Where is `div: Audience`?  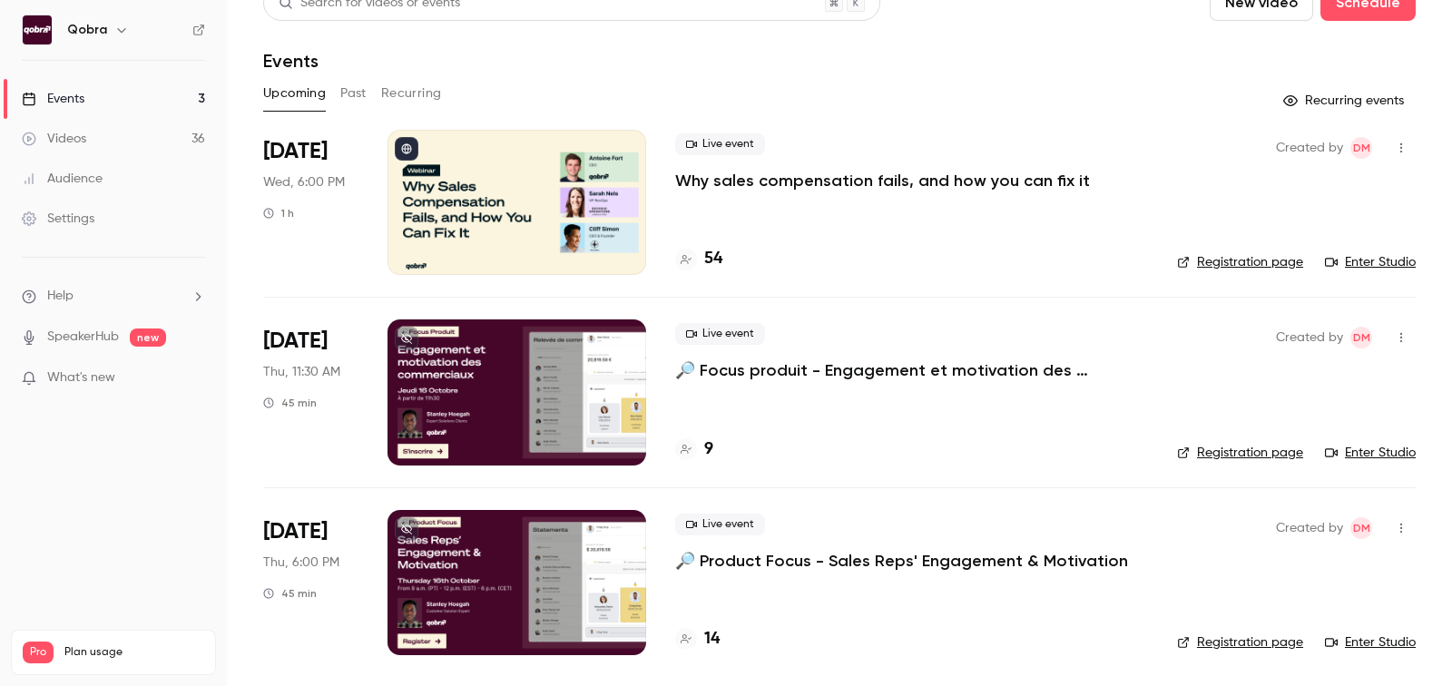 div: Audience is located at coordinates (62, 179).